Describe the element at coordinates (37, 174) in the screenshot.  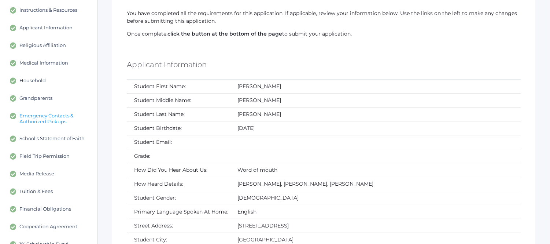
I see `span: Media Release` at that location.